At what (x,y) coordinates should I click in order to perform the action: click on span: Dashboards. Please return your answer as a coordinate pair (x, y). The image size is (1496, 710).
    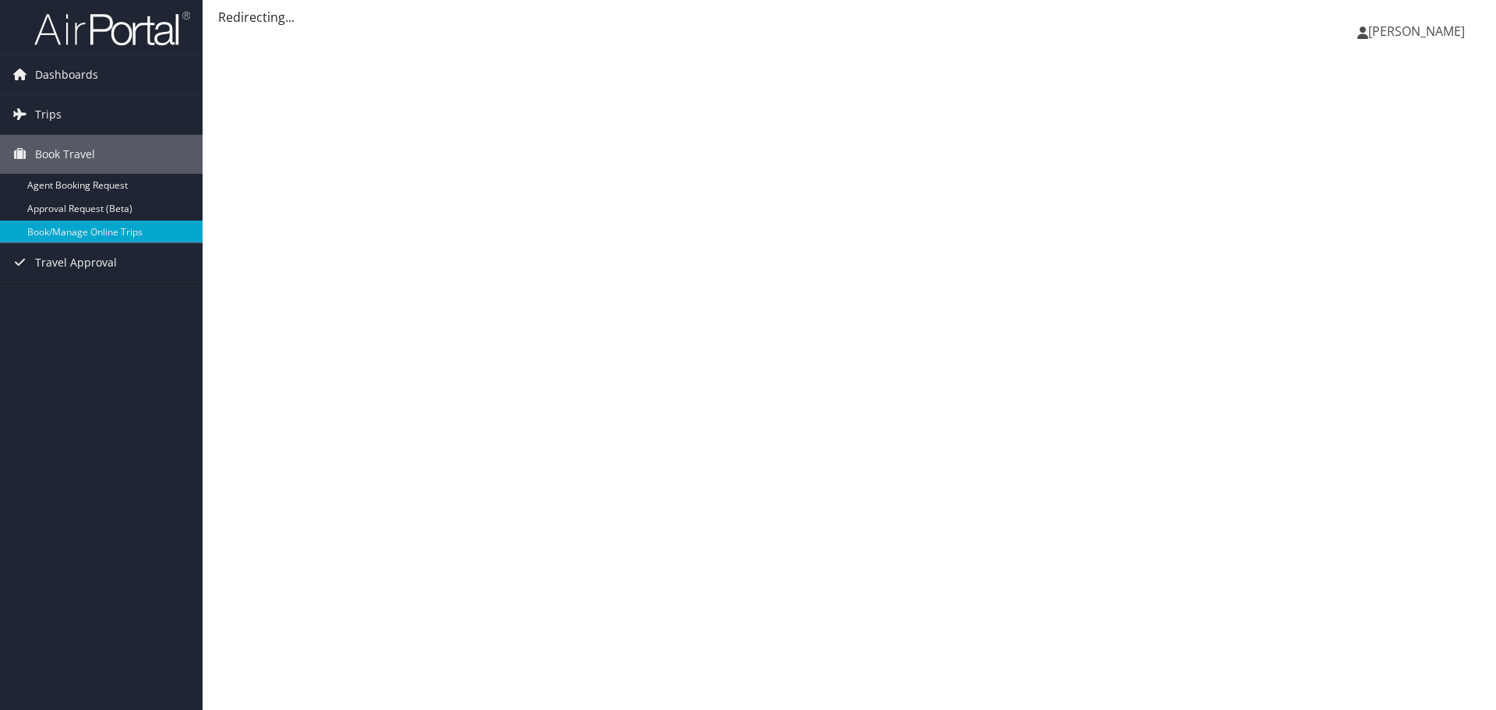
    Looking at the image, I should click on (66, 75).